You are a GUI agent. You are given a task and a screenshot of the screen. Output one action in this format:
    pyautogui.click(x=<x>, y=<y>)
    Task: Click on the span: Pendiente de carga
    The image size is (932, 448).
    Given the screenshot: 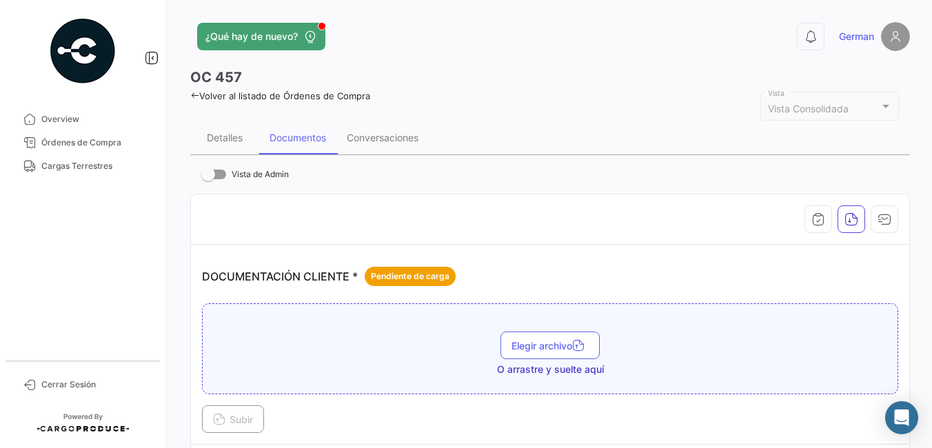 What is the action you would take?
    pyautogui.click(x=410, y=276)
    